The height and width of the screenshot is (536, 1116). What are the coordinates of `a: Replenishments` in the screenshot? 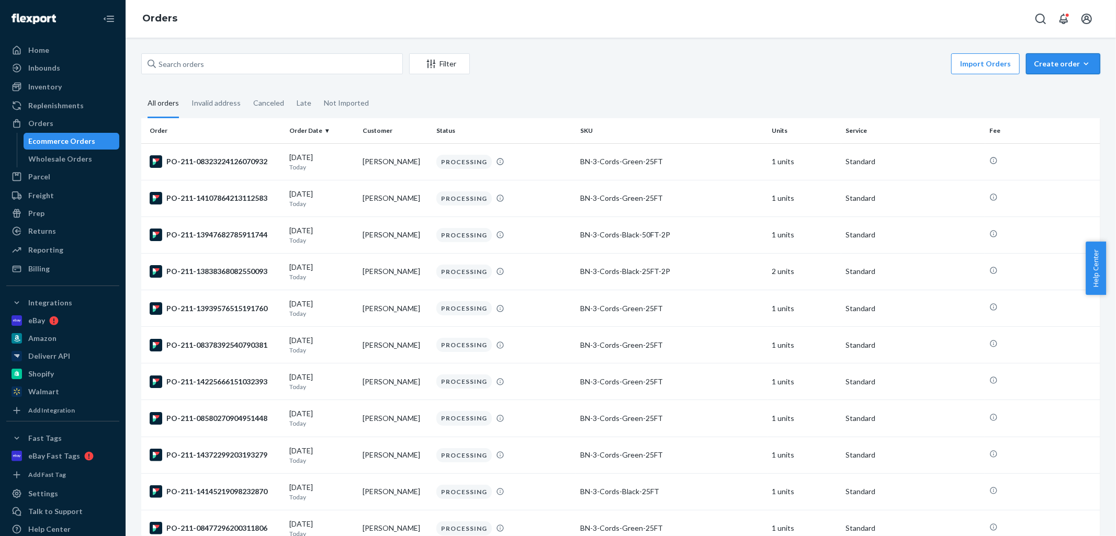 It's located at (63, 106).